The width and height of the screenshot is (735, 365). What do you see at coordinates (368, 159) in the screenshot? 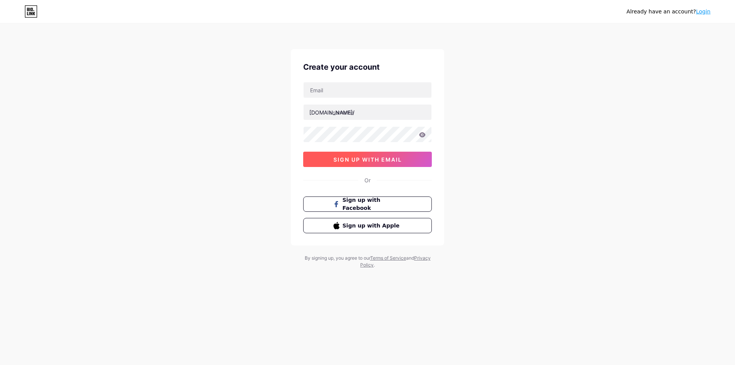
I see `button: sign up with email` at bounding box center [368, 159].